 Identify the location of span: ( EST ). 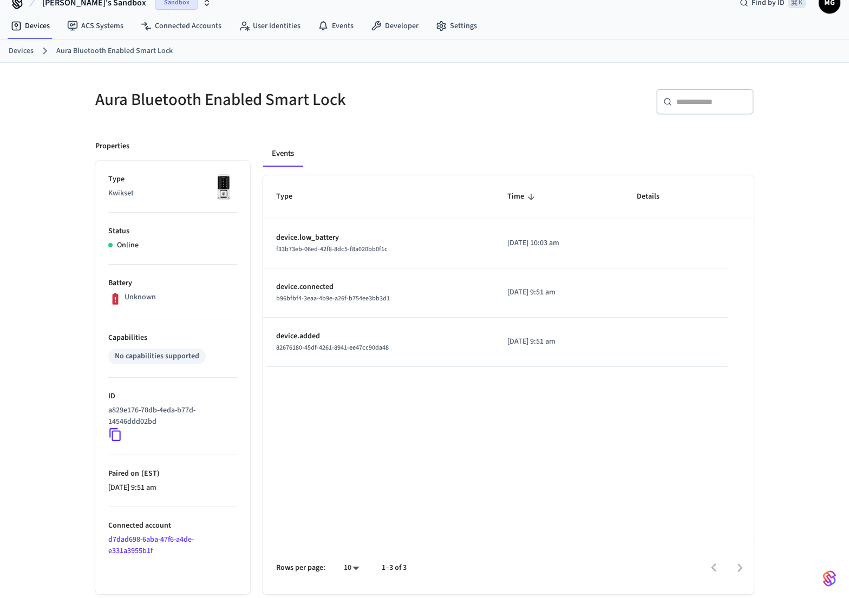
(149, 474).